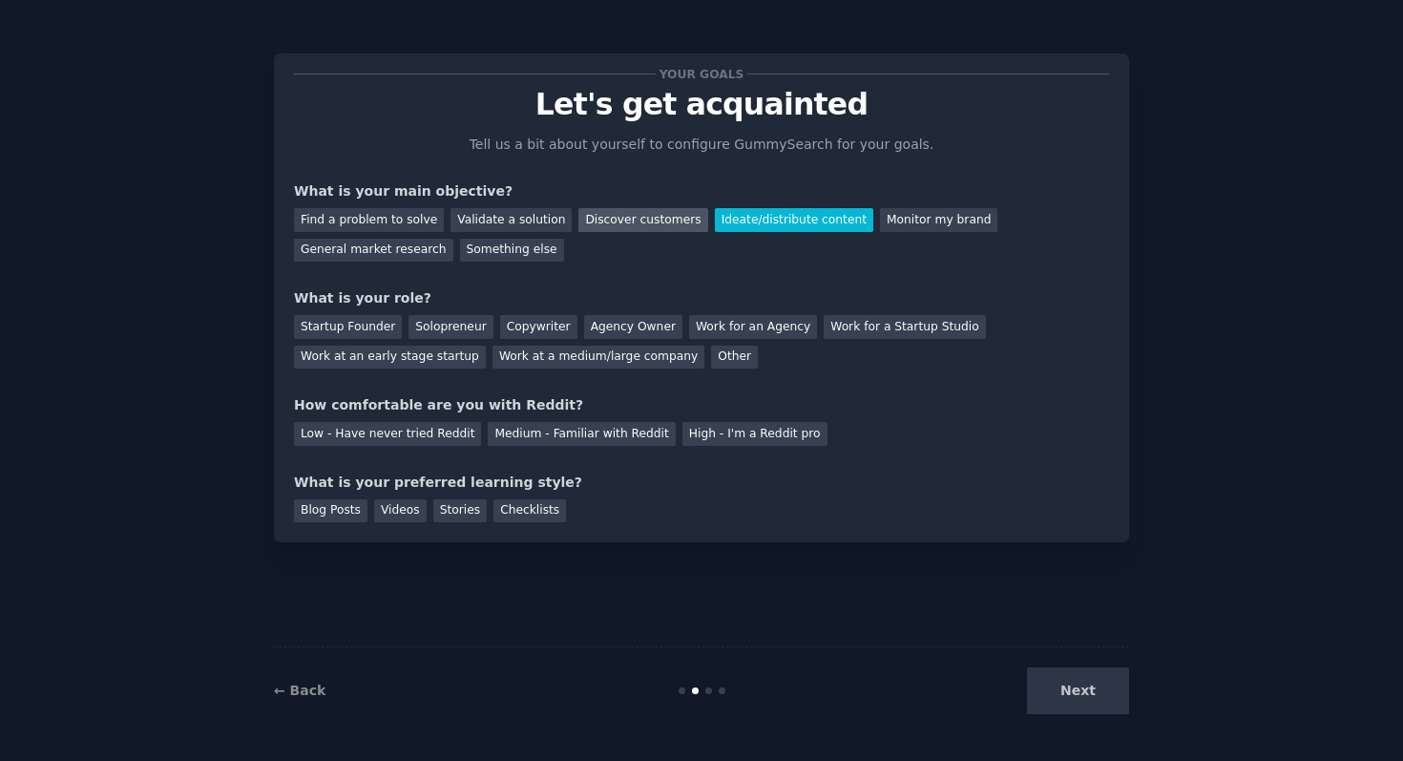 The image size is (1403, 761). I want to click on div: Work at a medium/large company, so click(598, 357).